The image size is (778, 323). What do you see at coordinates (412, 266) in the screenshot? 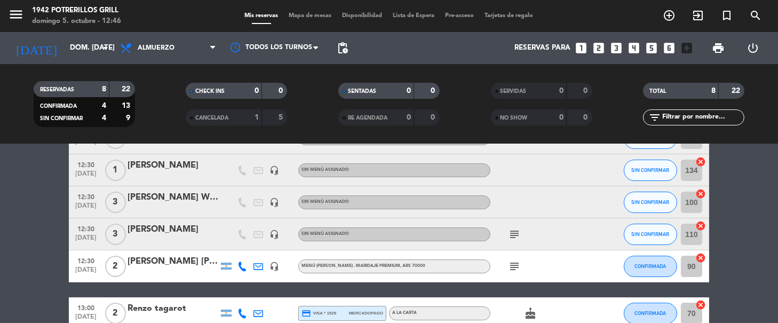
I see `span: , ARS 70000` at bounding box center [412, 266].